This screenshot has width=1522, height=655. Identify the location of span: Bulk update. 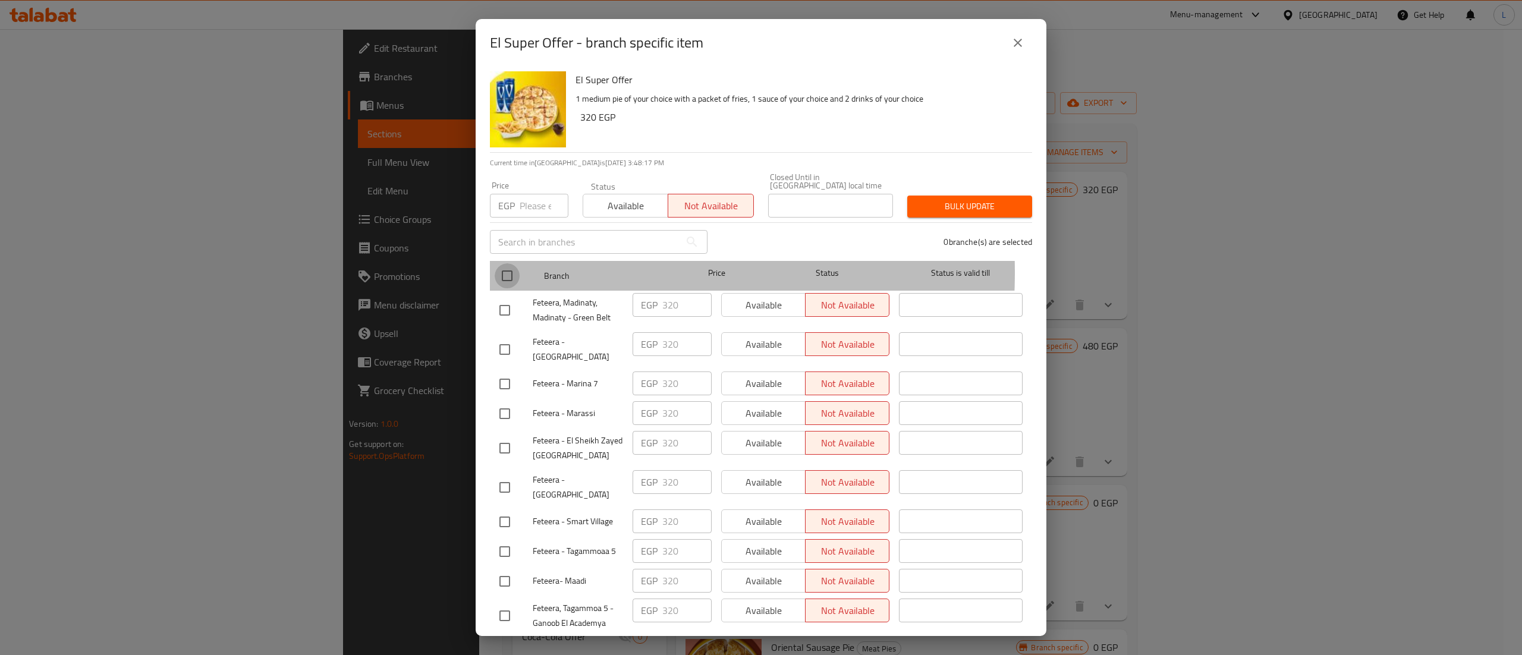
(970, 206).